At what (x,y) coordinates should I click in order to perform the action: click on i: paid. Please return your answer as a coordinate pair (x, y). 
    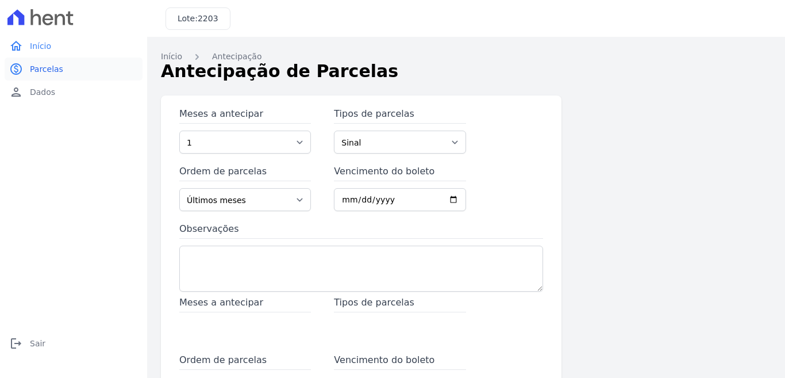
    Looking at the image, I should click on (16, 69).